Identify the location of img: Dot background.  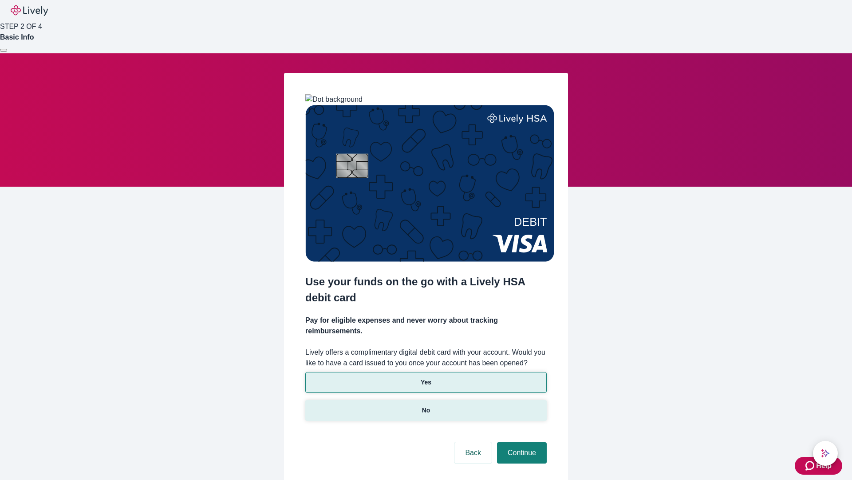
(334, 99).